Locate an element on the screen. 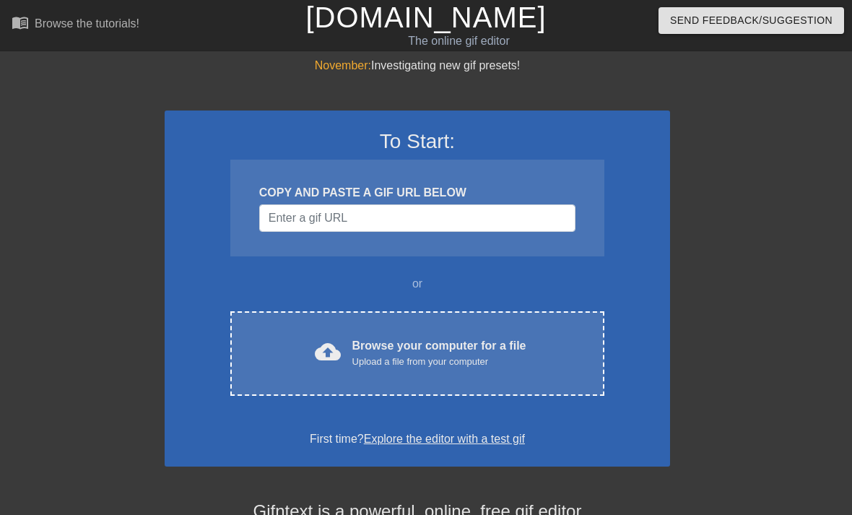 This screenshot has width=852, height=515. input: Username is located at coordinates (417, 218).